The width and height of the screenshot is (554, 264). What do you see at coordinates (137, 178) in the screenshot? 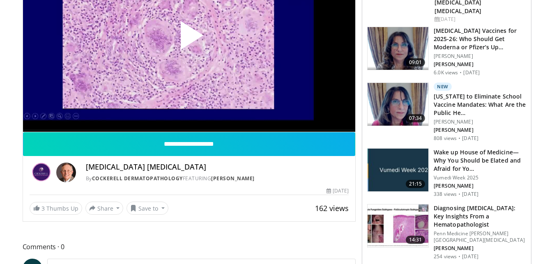
I see `a: Cockerell Dermatopathology` at bounding box center [137, 178].